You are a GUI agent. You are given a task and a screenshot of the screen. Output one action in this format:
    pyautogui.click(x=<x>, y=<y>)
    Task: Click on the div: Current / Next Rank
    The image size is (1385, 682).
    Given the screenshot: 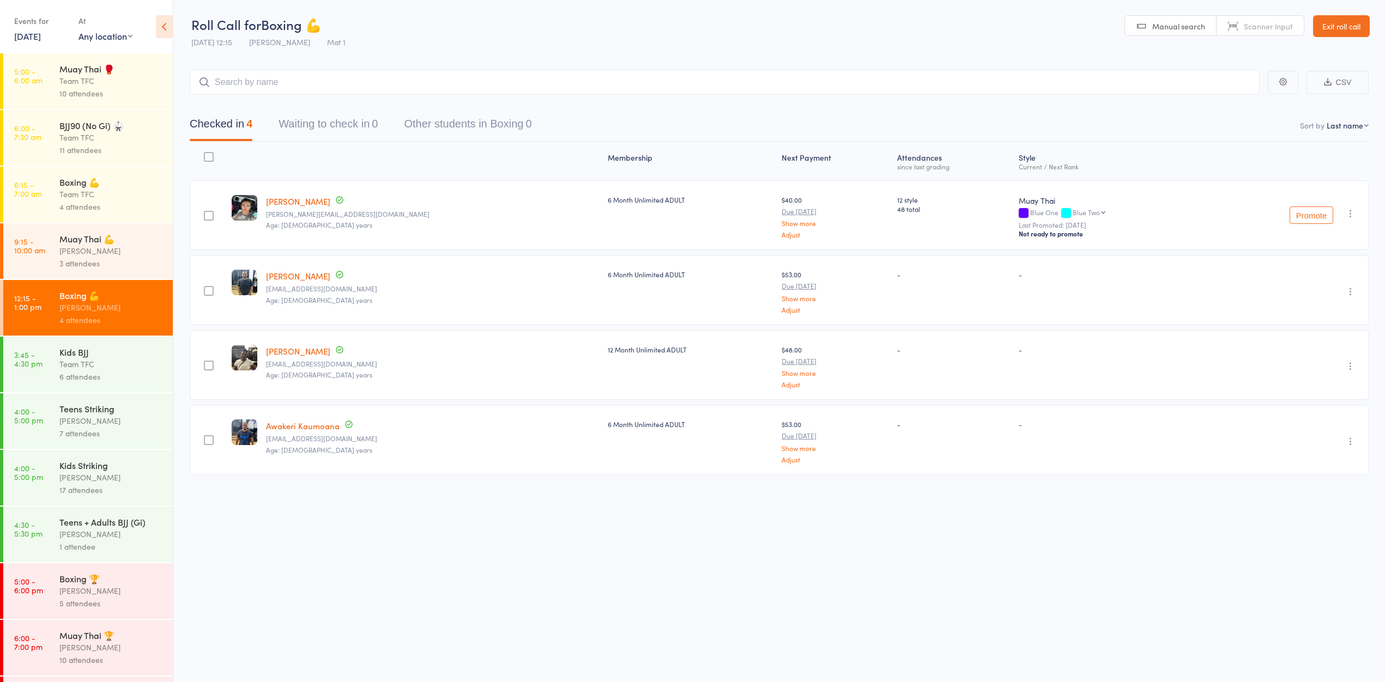 What is the action you would take?
    pyautogui.click(x=1108, y=166)
    